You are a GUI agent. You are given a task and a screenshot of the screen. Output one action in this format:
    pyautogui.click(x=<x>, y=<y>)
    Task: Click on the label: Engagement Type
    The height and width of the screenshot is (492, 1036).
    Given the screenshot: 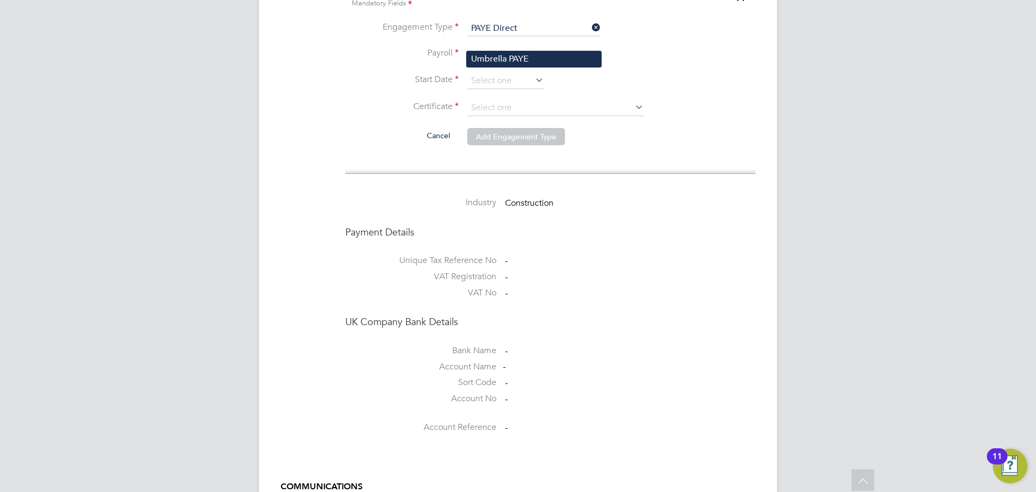 What is the action you would take?
    pyautogui.click(x=405, y=27)
    